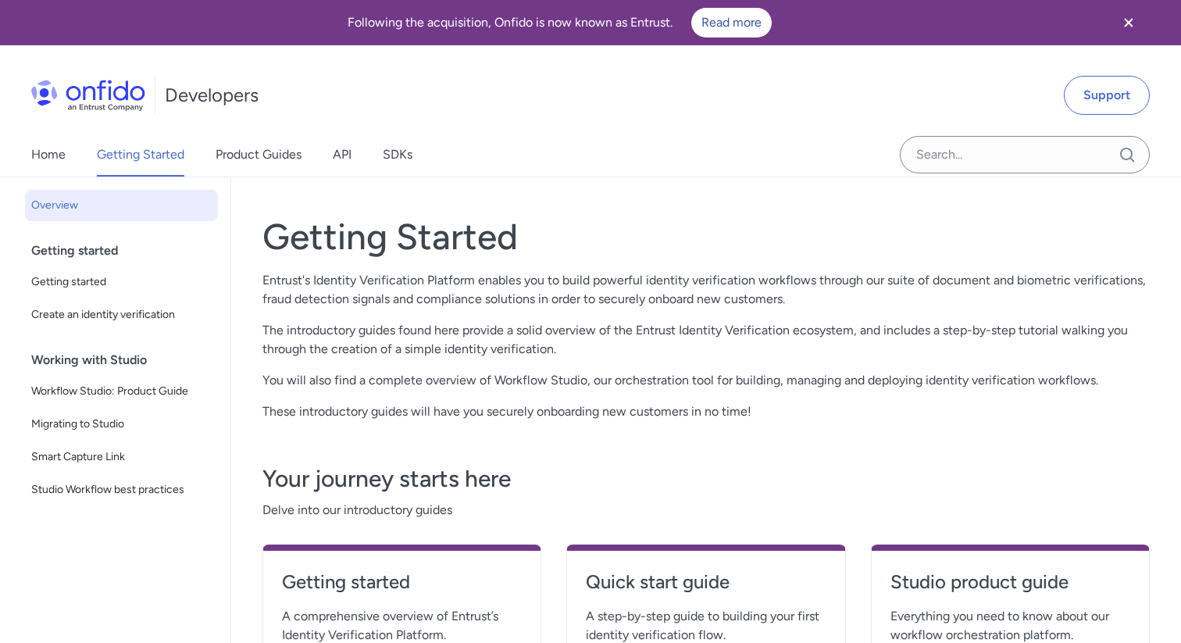 Image resolution: width=1181 pixels, height=643 pixels. Describe the element at coordinates (559, 23) in the screenshot. I see `div: Following the acquisition, Onfido is now known as Entrust.` at that location.